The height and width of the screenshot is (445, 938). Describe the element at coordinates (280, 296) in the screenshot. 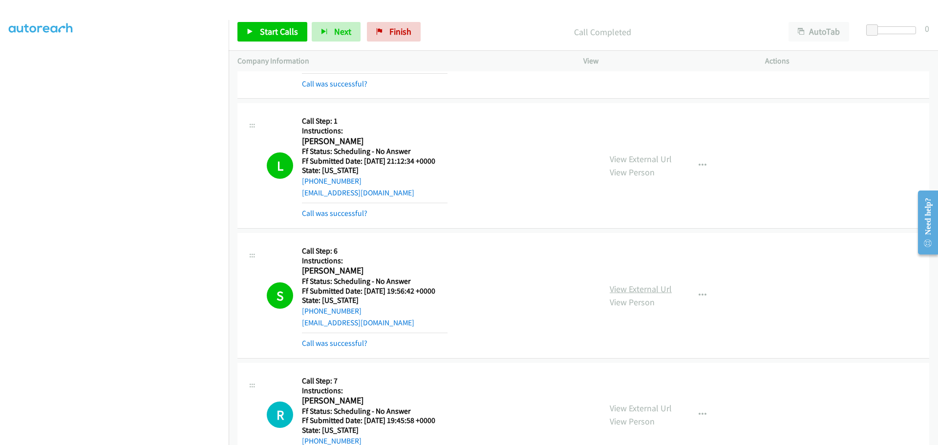

I see `h1: S` at that location.